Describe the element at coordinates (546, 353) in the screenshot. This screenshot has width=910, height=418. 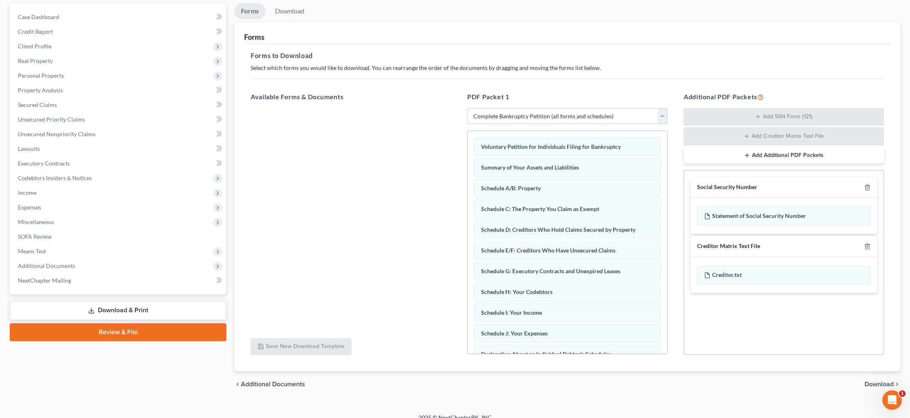
I see `span: Declaration About an Individual Debtor's Schedules` at that location.